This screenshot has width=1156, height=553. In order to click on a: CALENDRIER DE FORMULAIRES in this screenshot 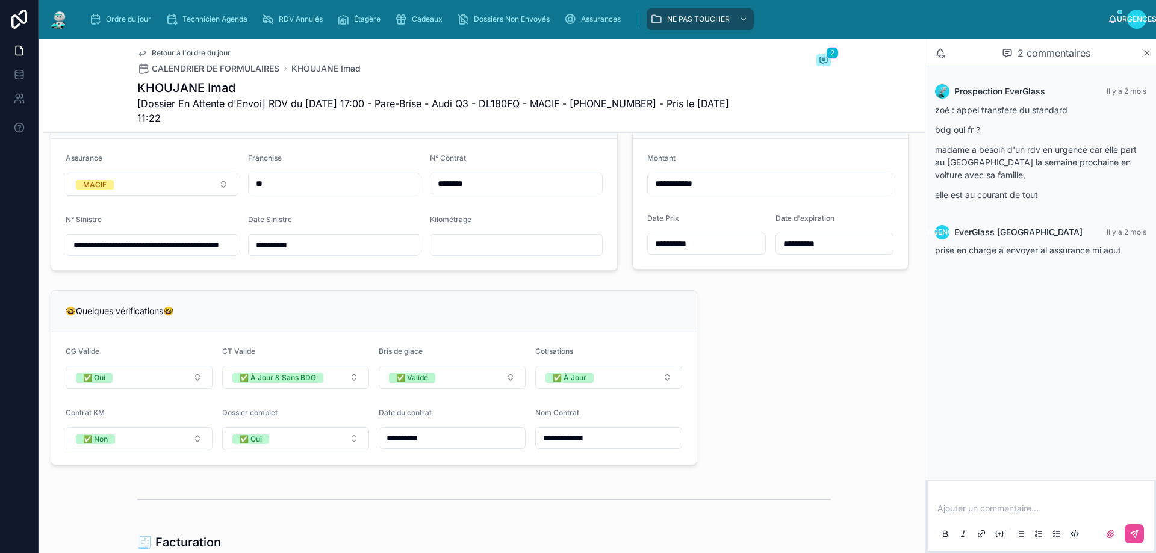, I will do `click(208, 69)`.